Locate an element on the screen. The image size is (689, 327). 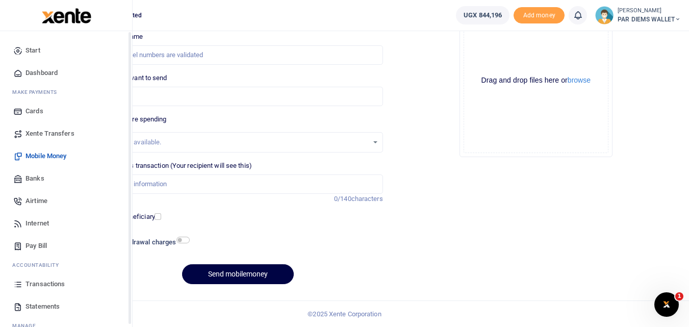
span: Cards is located at coordinates (34, 111).